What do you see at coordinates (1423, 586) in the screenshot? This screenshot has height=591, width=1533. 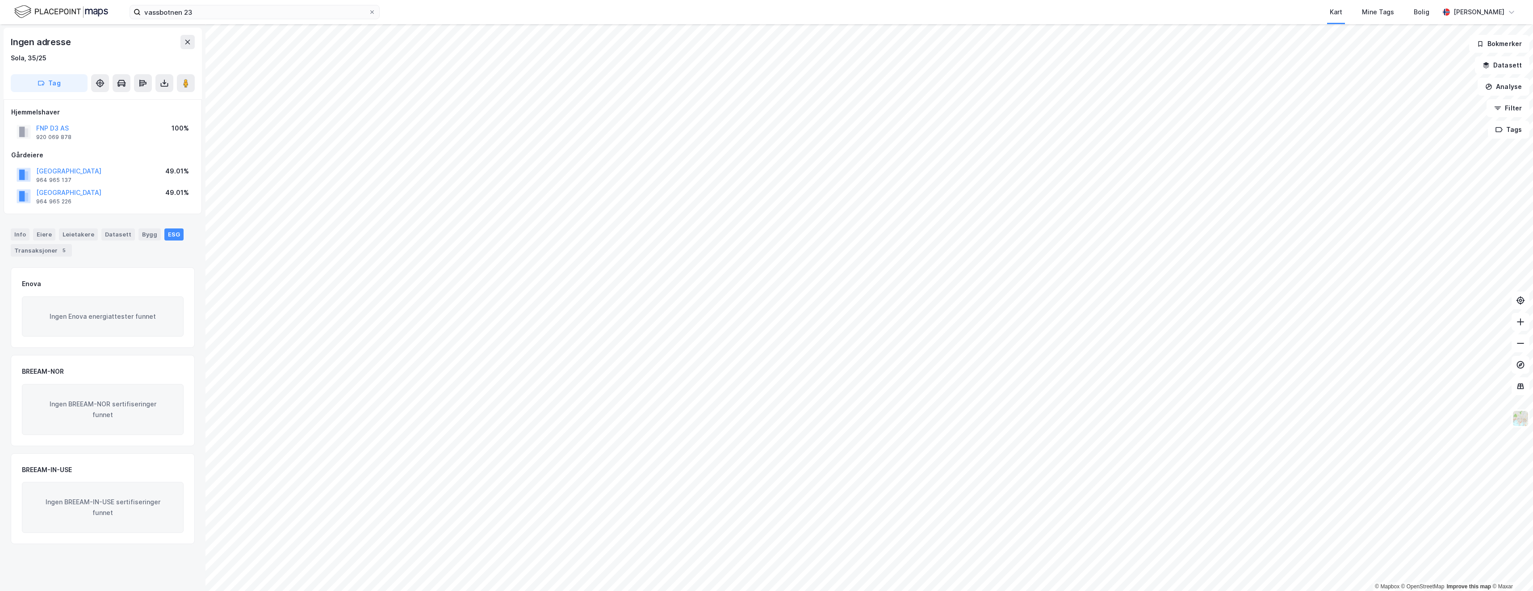 I see `a: OpenStreetMap` at bounding box center [1423, 586].